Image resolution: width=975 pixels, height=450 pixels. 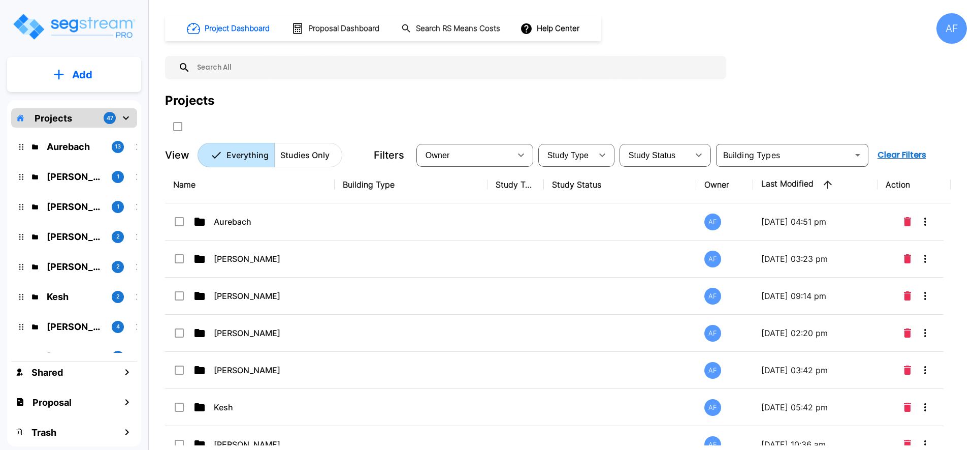 What do you see at coordinates (568, 155) in the screenshot?
I see `span: Study Type` at bounding box center [568, 155].